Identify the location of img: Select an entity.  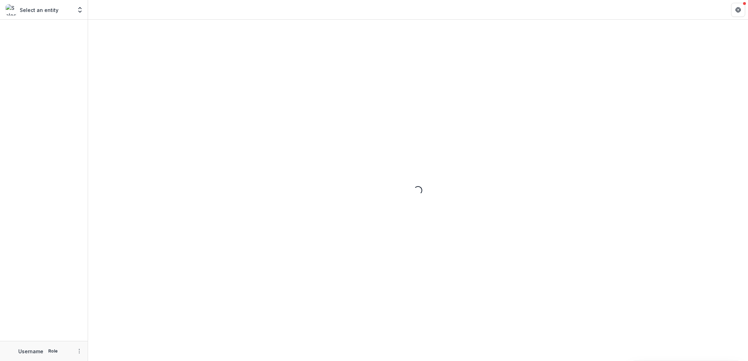
(11, 10).